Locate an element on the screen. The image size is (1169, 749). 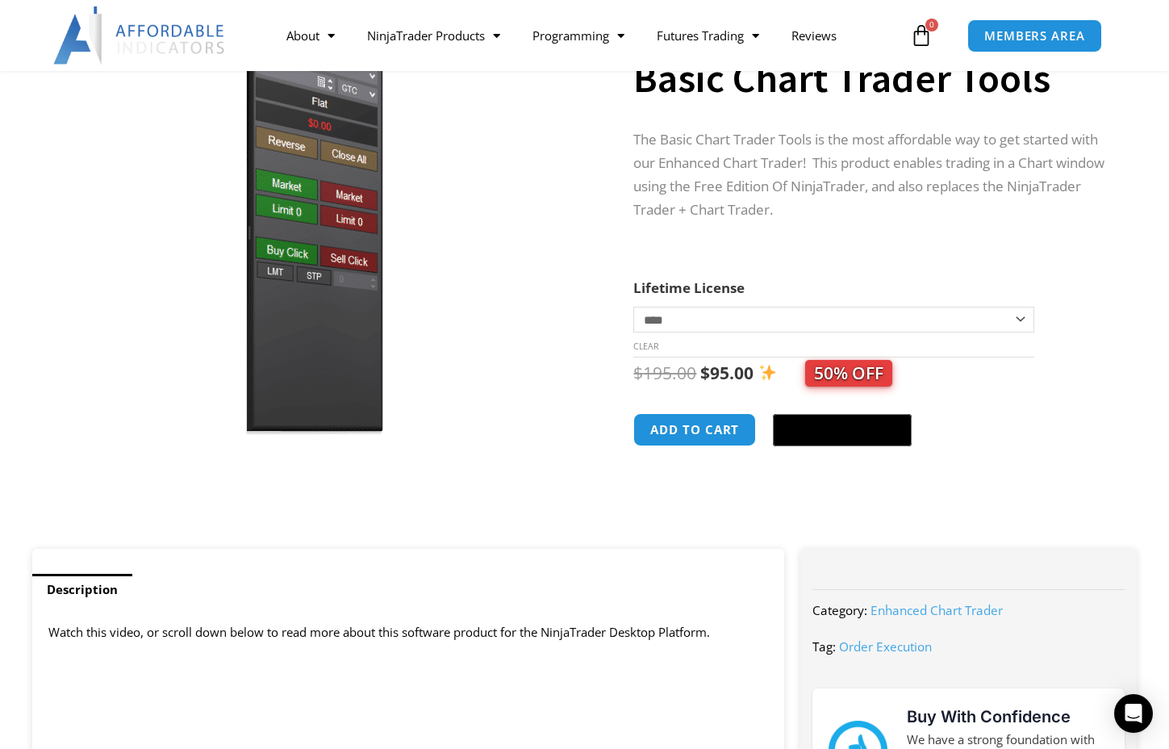
a: Enhanced Chart Trader is located at coordinates (936, 610).